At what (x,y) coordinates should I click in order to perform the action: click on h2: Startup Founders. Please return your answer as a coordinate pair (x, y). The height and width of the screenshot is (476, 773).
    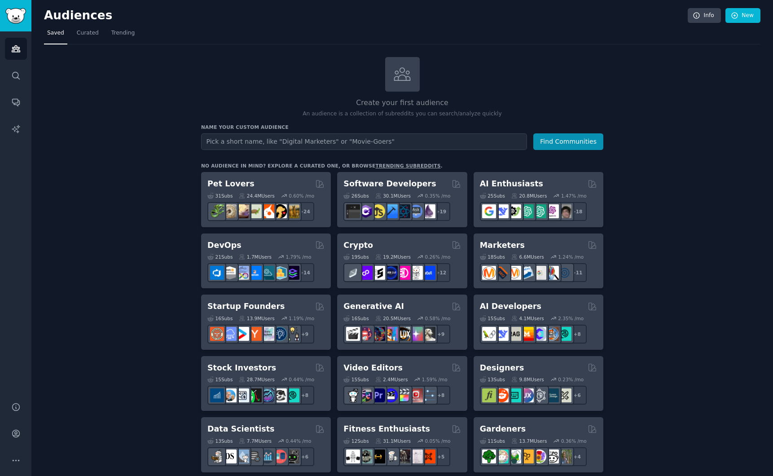
    Looking at the image, I should click on (246, 306).